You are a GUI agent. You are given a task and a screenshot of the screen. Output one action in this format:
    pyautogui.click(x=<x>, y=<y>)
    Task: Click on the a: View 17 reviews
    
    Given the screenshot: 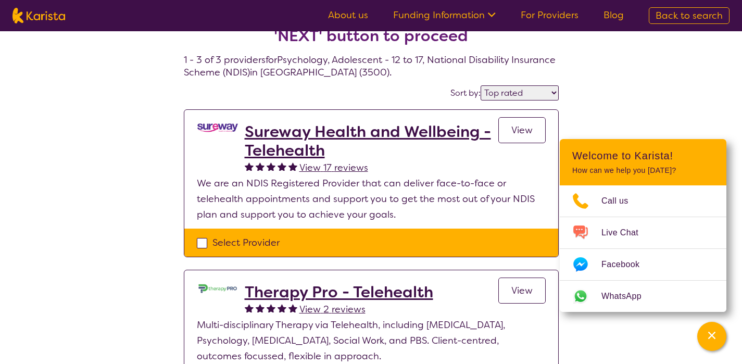 What is the action you would take?
    pyautogui.click(x=334, y=168)
    